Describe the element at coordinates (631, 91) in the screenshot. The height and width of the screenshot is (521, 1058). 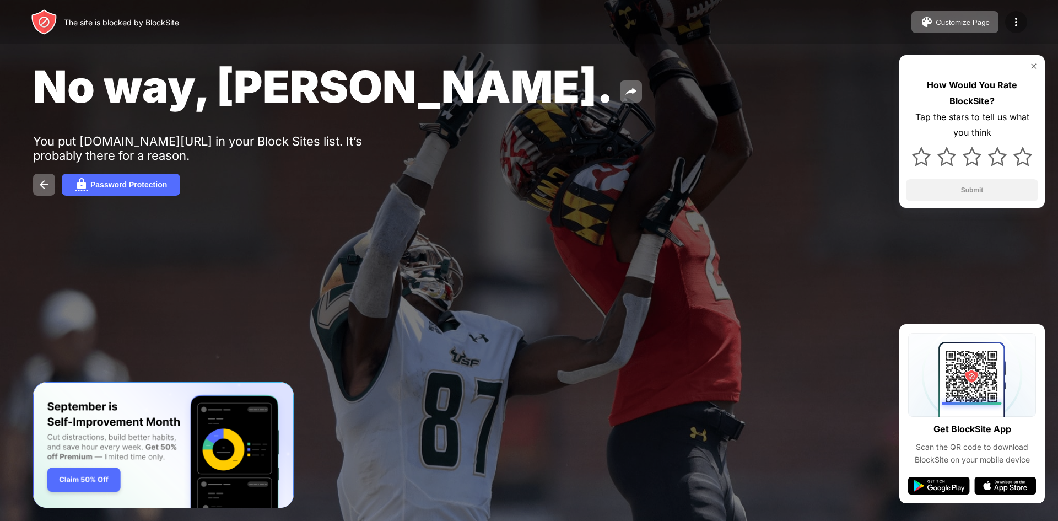
I see `img: share.svg` at that location.